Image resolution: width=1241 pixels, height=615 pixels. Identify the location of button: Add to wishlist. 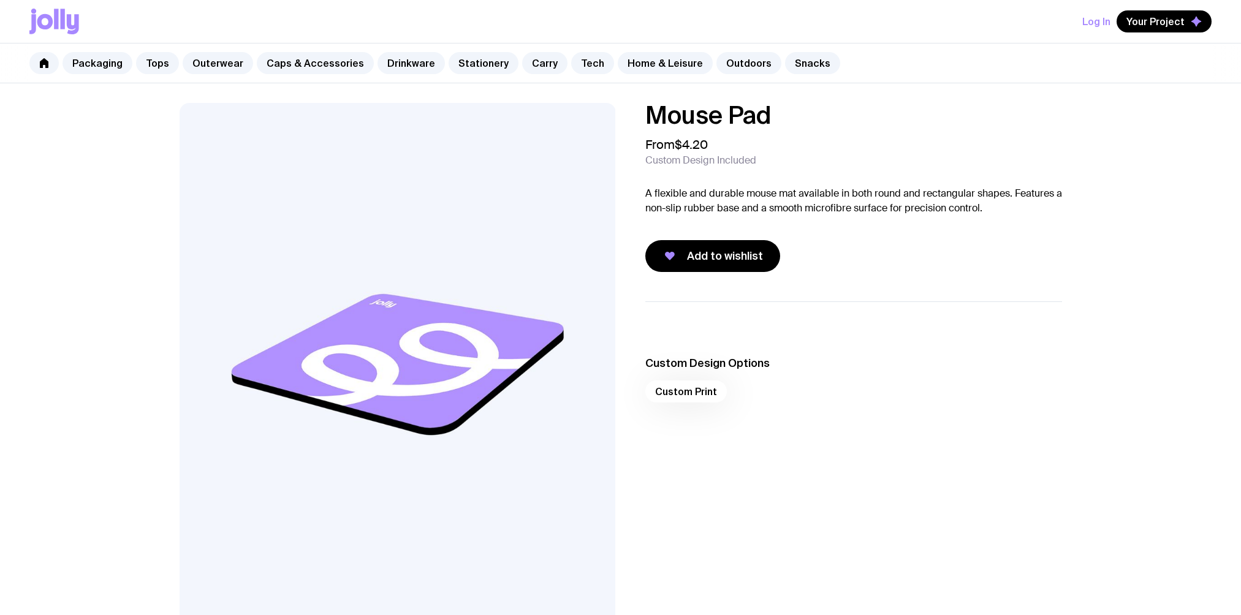
(713, 256).